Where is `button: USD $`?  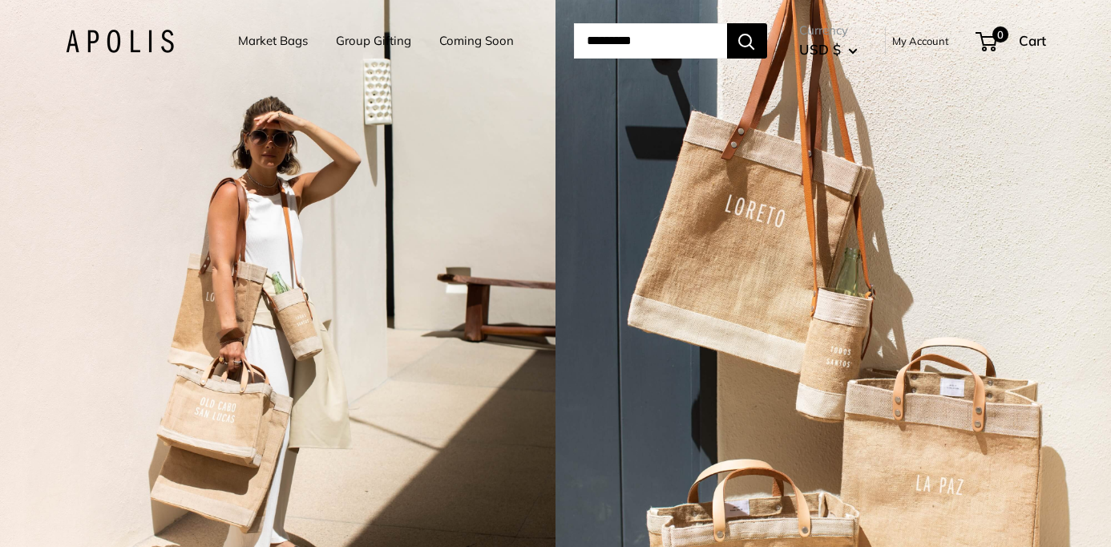 button: USD $ is located at coordinates (828, 50).